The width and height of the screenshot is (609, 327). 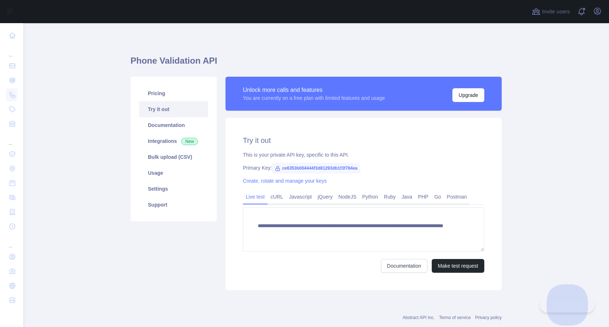 I want to click on a: Create, rotate and manage your keys, so click(x=284, y=181).